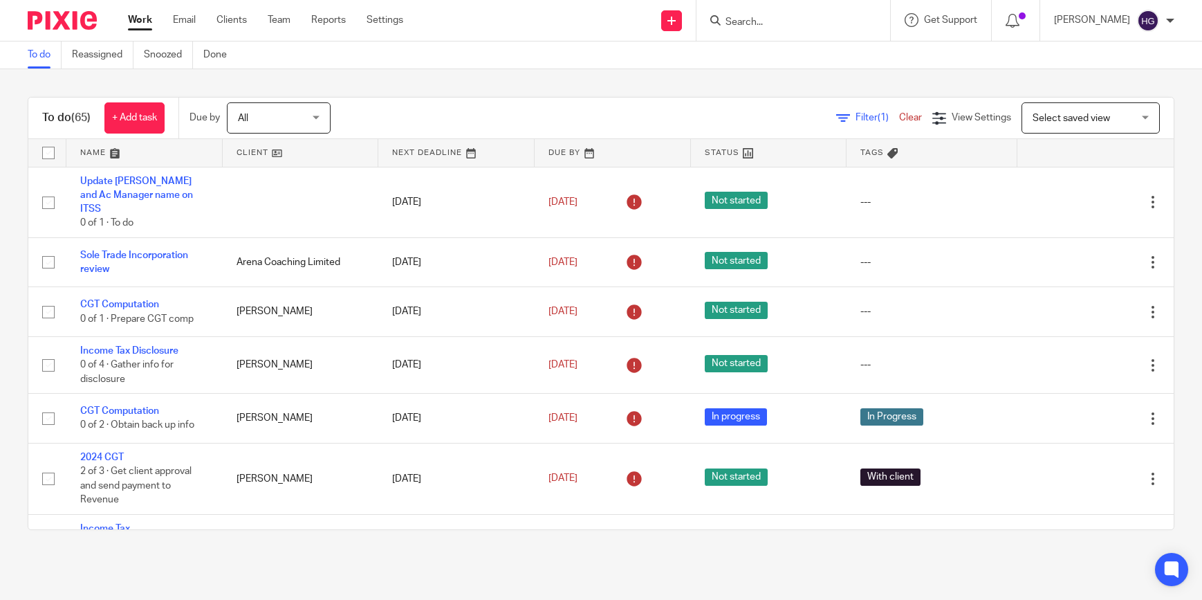  What do you see at coordinates (102, 55) in the screenshot?
I see `a: Reassigned` at bounding box center [102, 55].